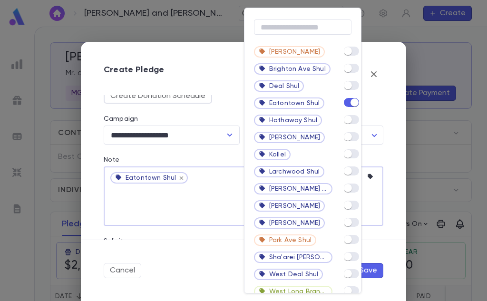 The width and height of the screenshot is (487, 301). Describe the element at coordinates (284, 86) in the screenshot. I see `span: Deal Shul` at that location.